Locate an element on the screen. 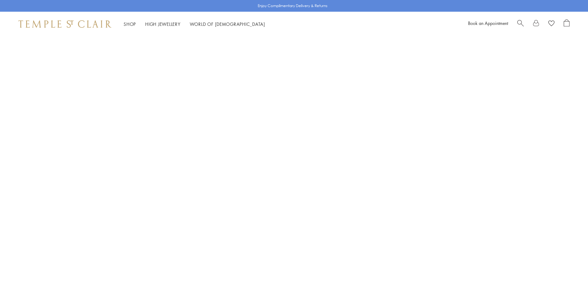 The height and width of the screenshot is (287, 588). a: Book an Appointment is located at coordinates (488, 23).